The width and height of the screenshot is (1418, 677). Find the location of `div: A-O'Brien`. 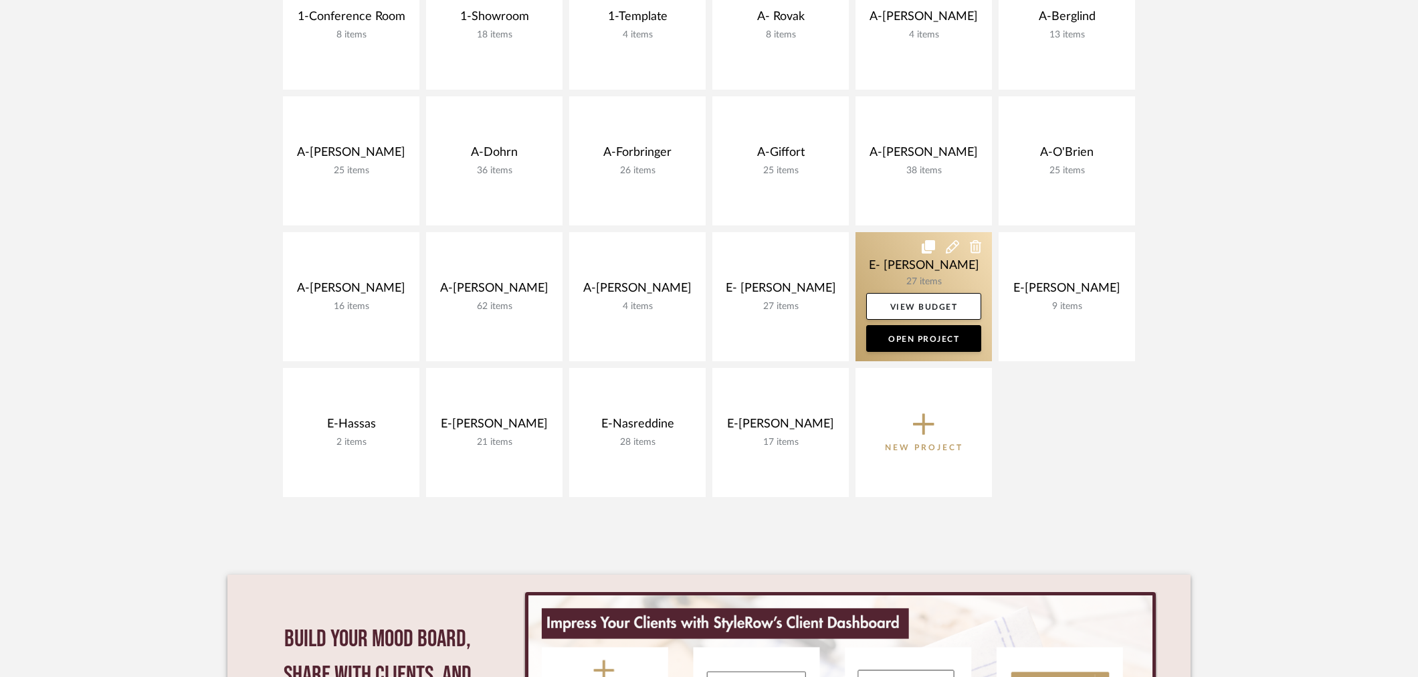

div: A-O'Brien is located at coordinates (1067, 155).